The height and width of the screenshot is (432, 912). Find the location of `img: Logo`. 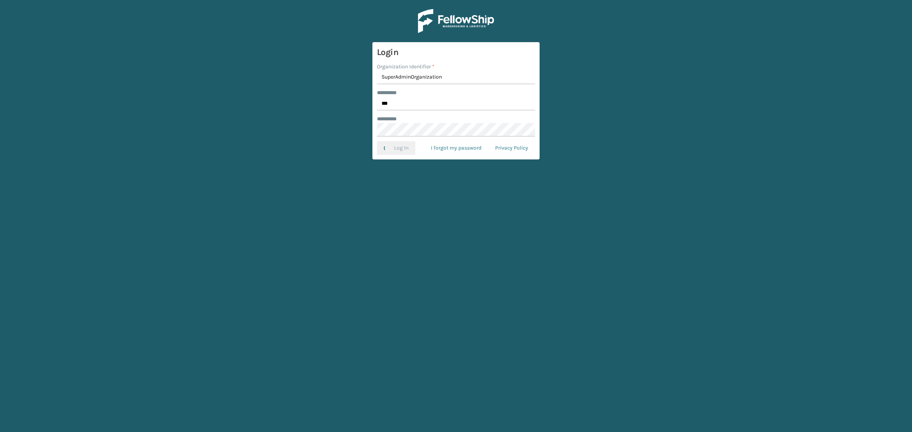

img: Logo is located at coordinates (456, 21).